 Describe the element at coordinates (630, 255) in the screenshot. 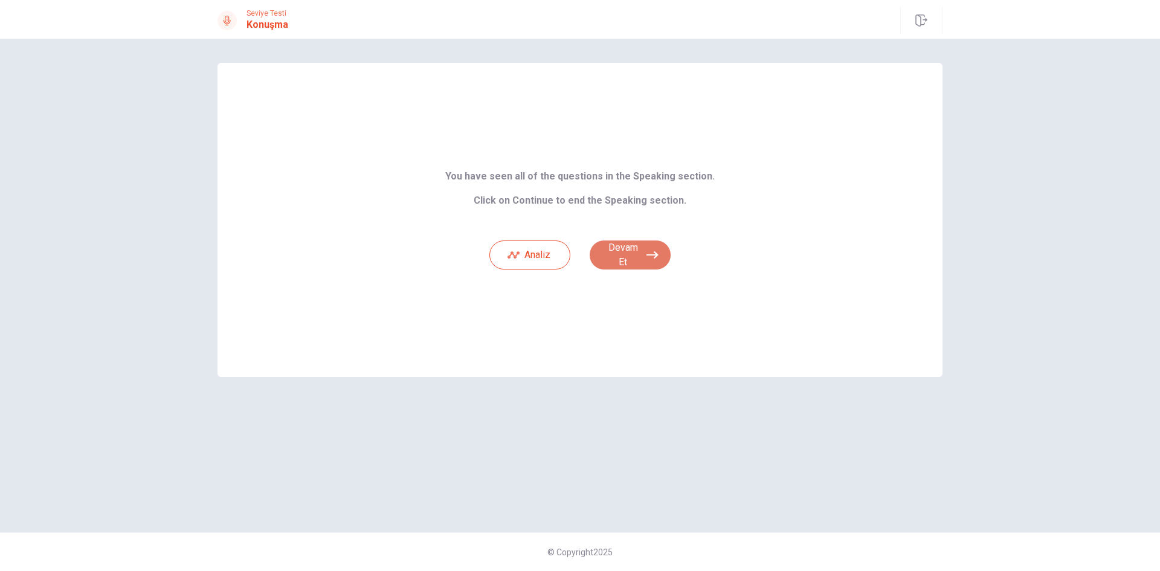

I see `a: Devam Et` at that location.